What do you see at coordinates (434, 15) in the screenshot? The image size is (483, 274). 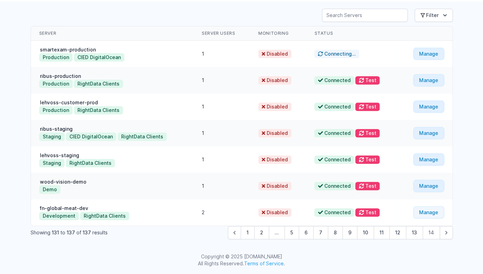 I see `button: Filter` at bounding box center [434, 15].